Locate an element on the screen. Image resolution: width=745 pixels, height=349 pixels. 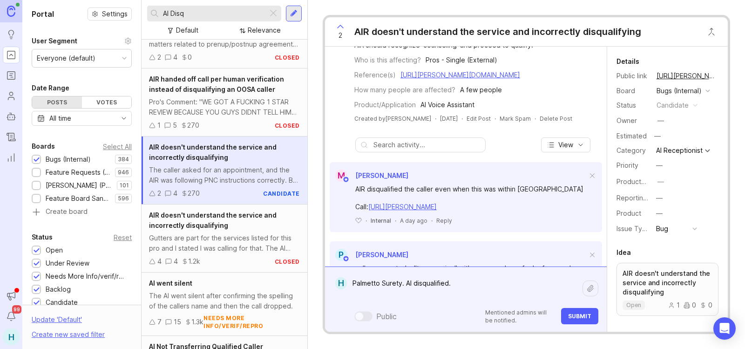
div: Reference(s) is located at coordinates (375, 75).